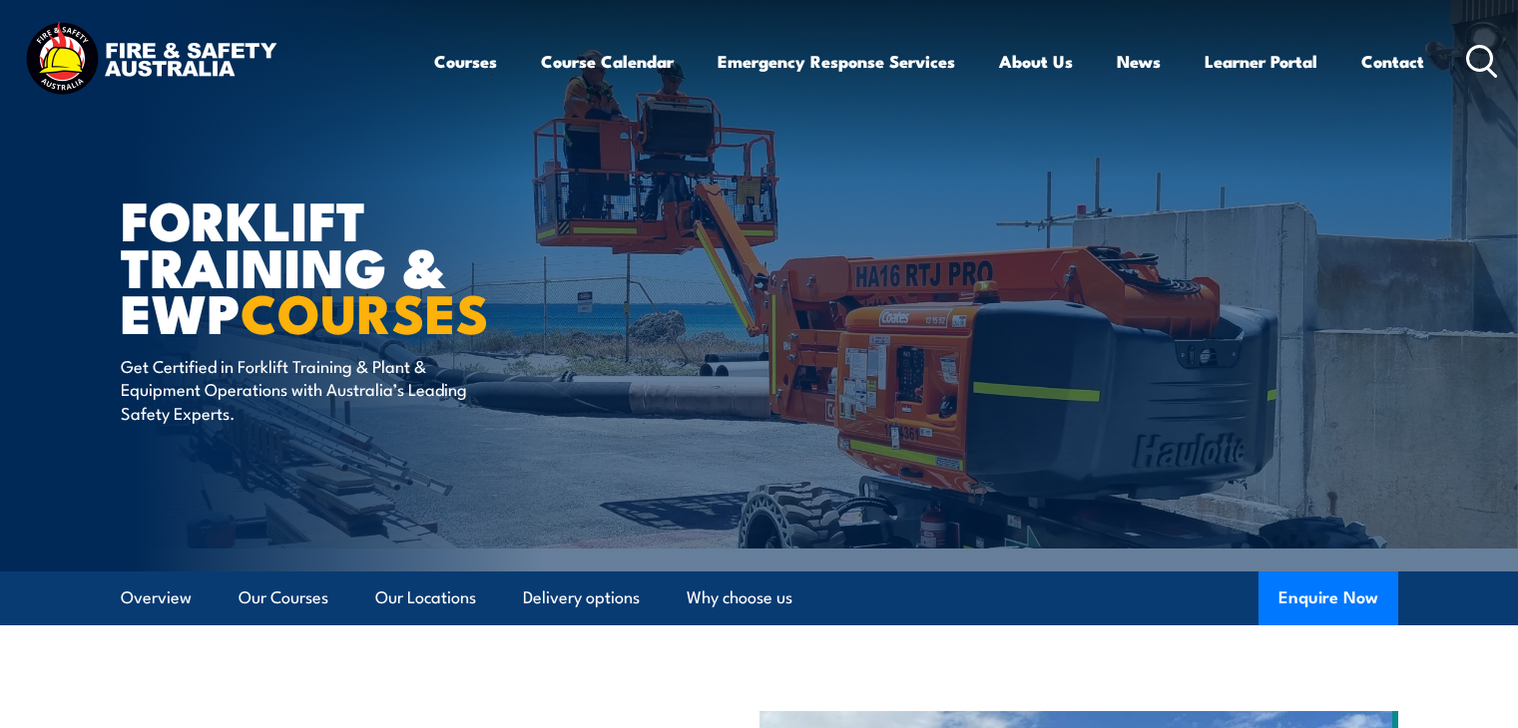 This screenshot has width=1518, height=728. What do you see at coordinates (1260, 61) in the screenshot?
I see `a: Learner Portal` at bounding box center [1260, 61].